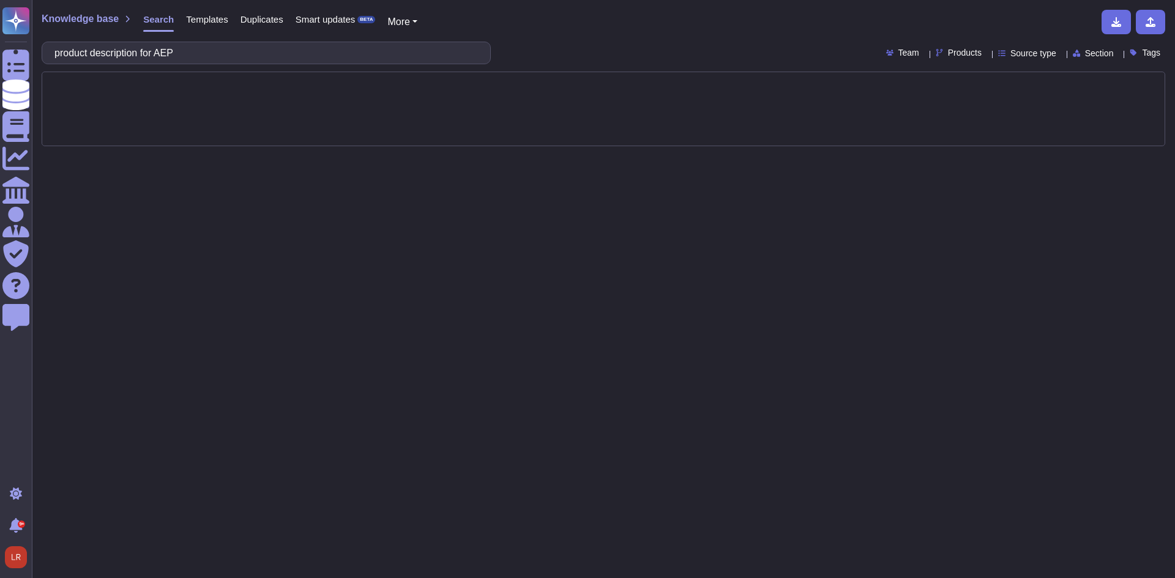  Describe the element at coordinates (325, 19) in the screenshot. I see `span: Smart updates` at that location.